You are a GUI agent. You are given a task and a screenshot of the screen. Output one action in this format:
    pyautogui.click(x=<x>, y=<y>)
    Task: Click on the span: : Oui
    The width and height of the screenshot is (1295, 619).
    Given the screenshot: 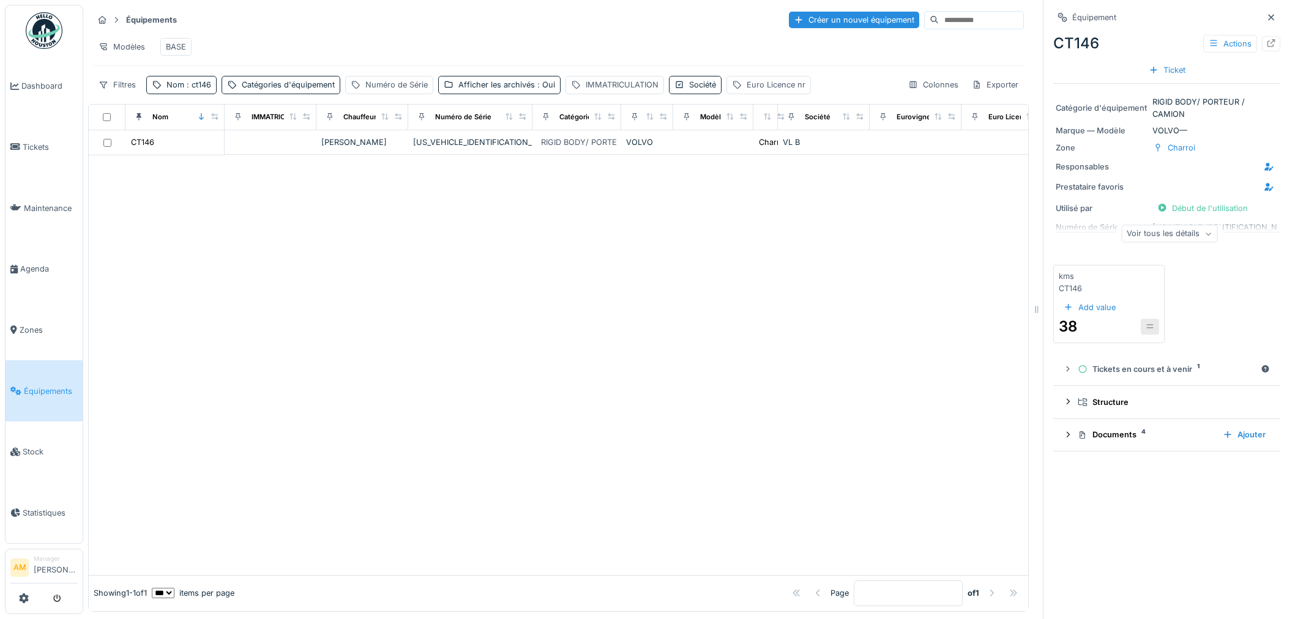 What is the action you would take?
    pyautogui.click(x=545, y=84)
    